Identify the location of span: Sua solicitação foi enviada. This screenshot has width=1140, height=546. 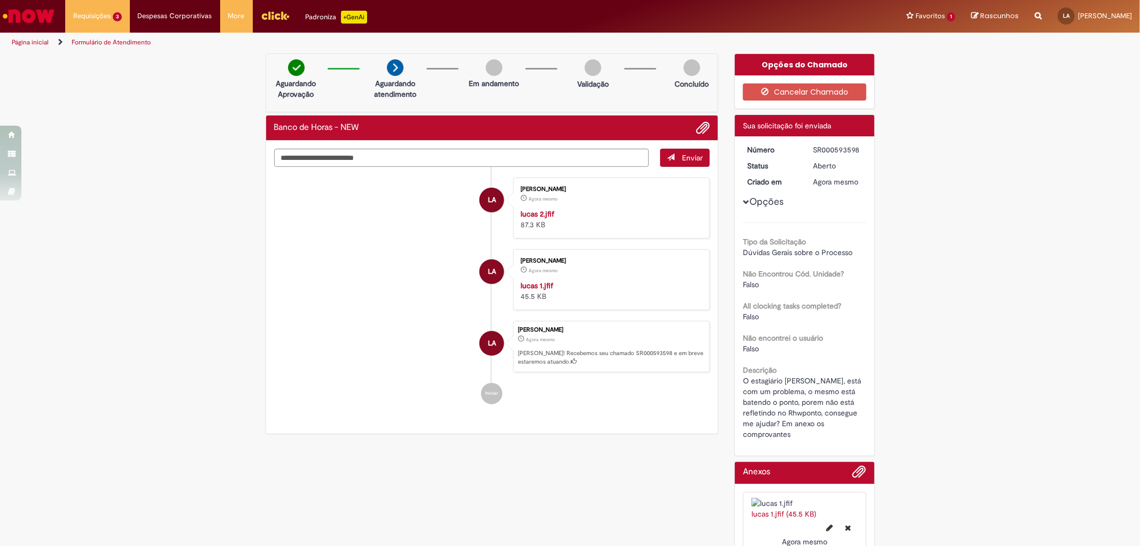
(787, 126).